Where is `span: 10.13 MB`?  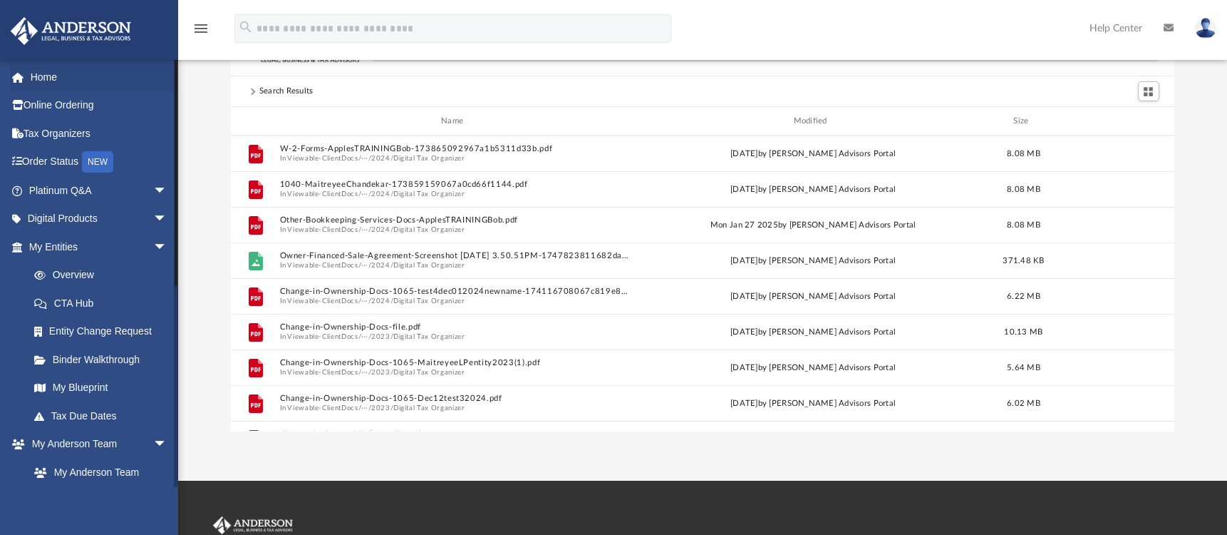 span: 10.13 MB is located at coordinates (1024, 331).